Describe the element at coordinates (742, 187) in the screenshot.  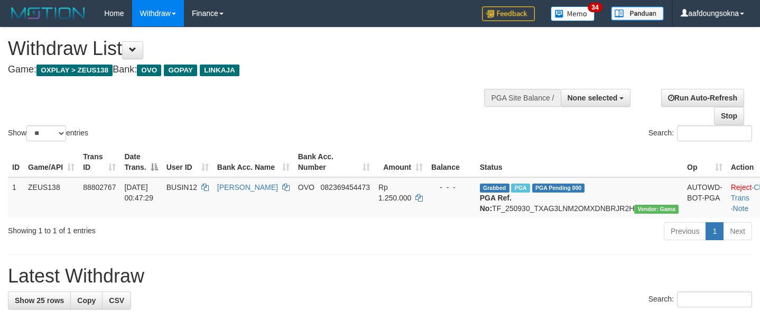
I see `a: Reject` at that location.